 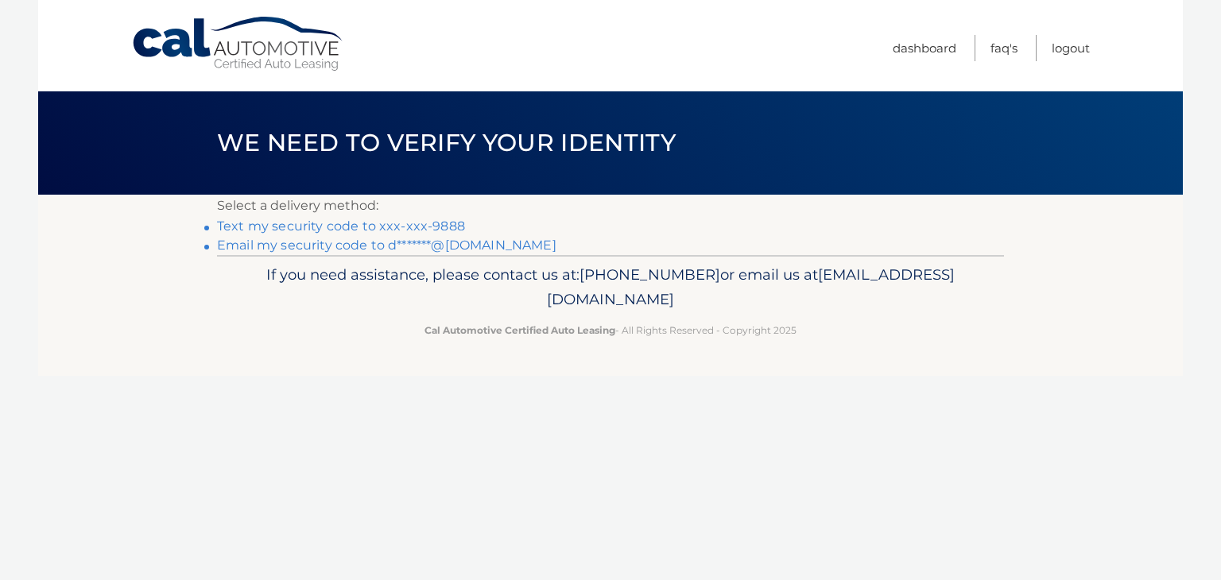 I want to click on p: Select a delivery method:, so click(x=610, y=206).